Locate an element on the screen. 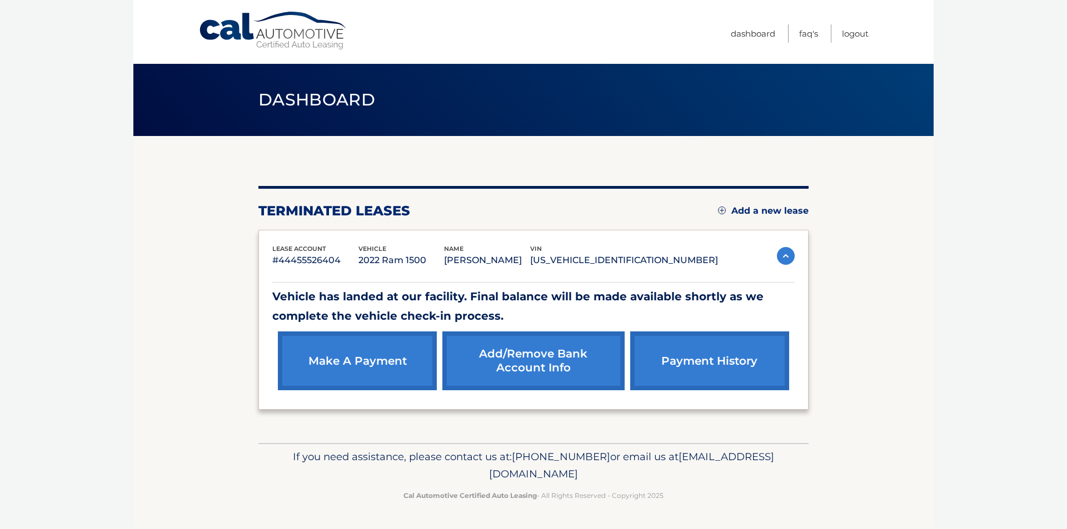 This screenshot has width=1067, height=529. p: #44455526404 is located at coordinates (315, 261).